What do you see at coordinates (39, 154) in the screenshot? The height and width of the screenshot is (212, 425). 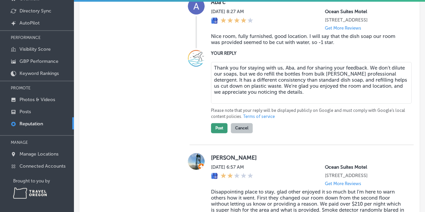 I see `p: Manage Locations` at bounding box center [39, 154].